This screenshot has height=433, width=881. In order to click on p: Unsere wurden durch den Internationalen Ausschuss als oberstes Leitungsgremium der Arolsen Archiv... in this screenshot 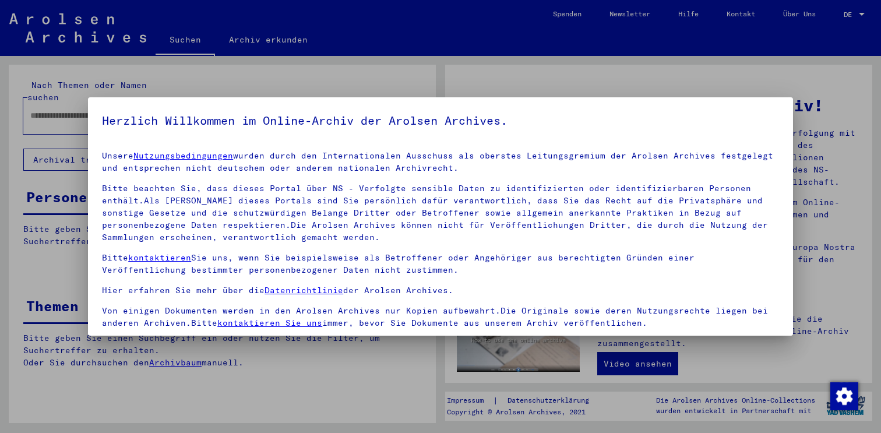, I will do `click(440, 162)`.